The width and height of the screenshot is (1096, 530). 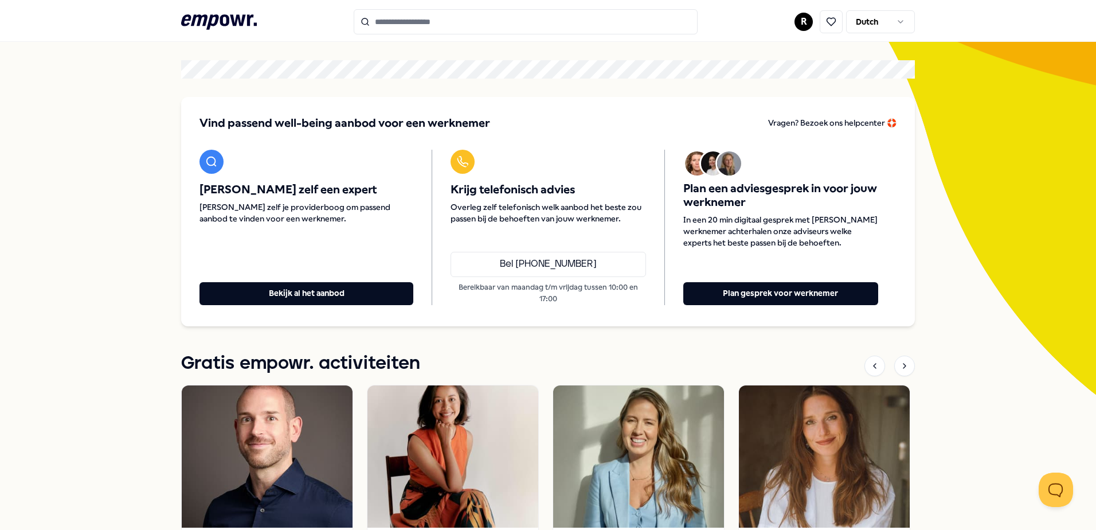 What do you see at coordinates (526, 22) in the screenshot?
I see `input: Search for products, categories or subcategories` at bounding box center [526, 22].